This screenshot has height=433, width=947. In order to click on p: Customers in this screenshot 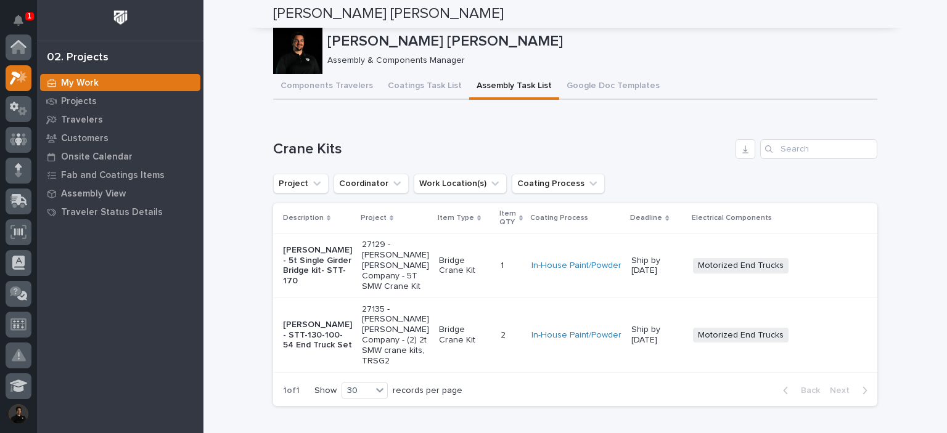, I will do `click(84, 139)`.